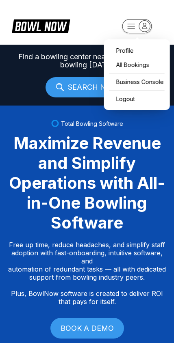  What do you see at coordinates (87, 328) in the screenshot?
I see `a: BOOK A DEMO` at bounding box center [87, 328].